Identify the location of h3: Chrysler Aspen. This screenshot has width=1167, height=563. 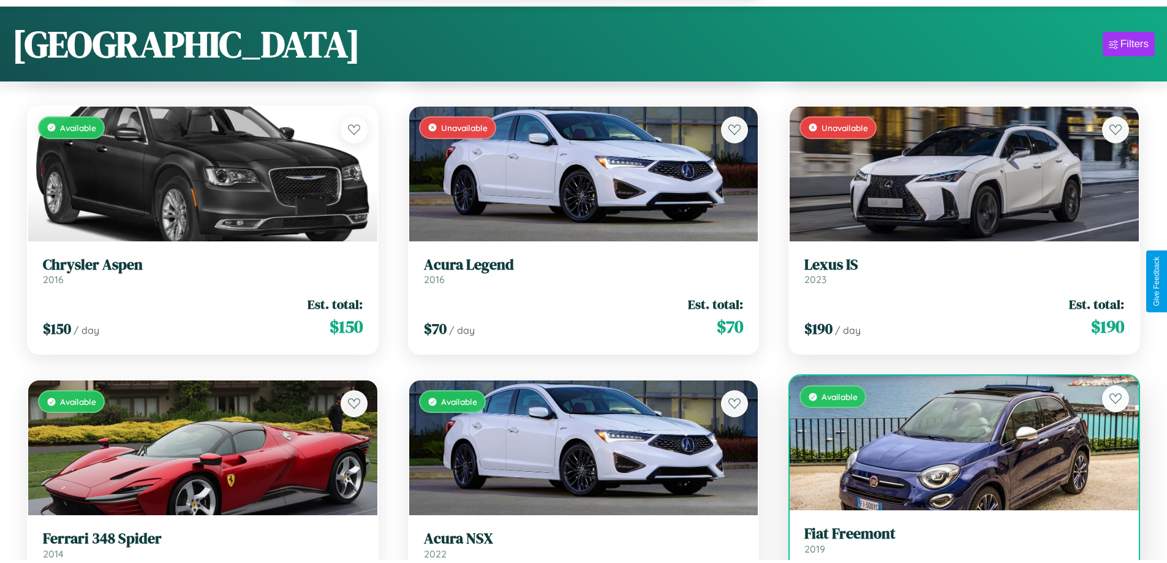
(203, 265).